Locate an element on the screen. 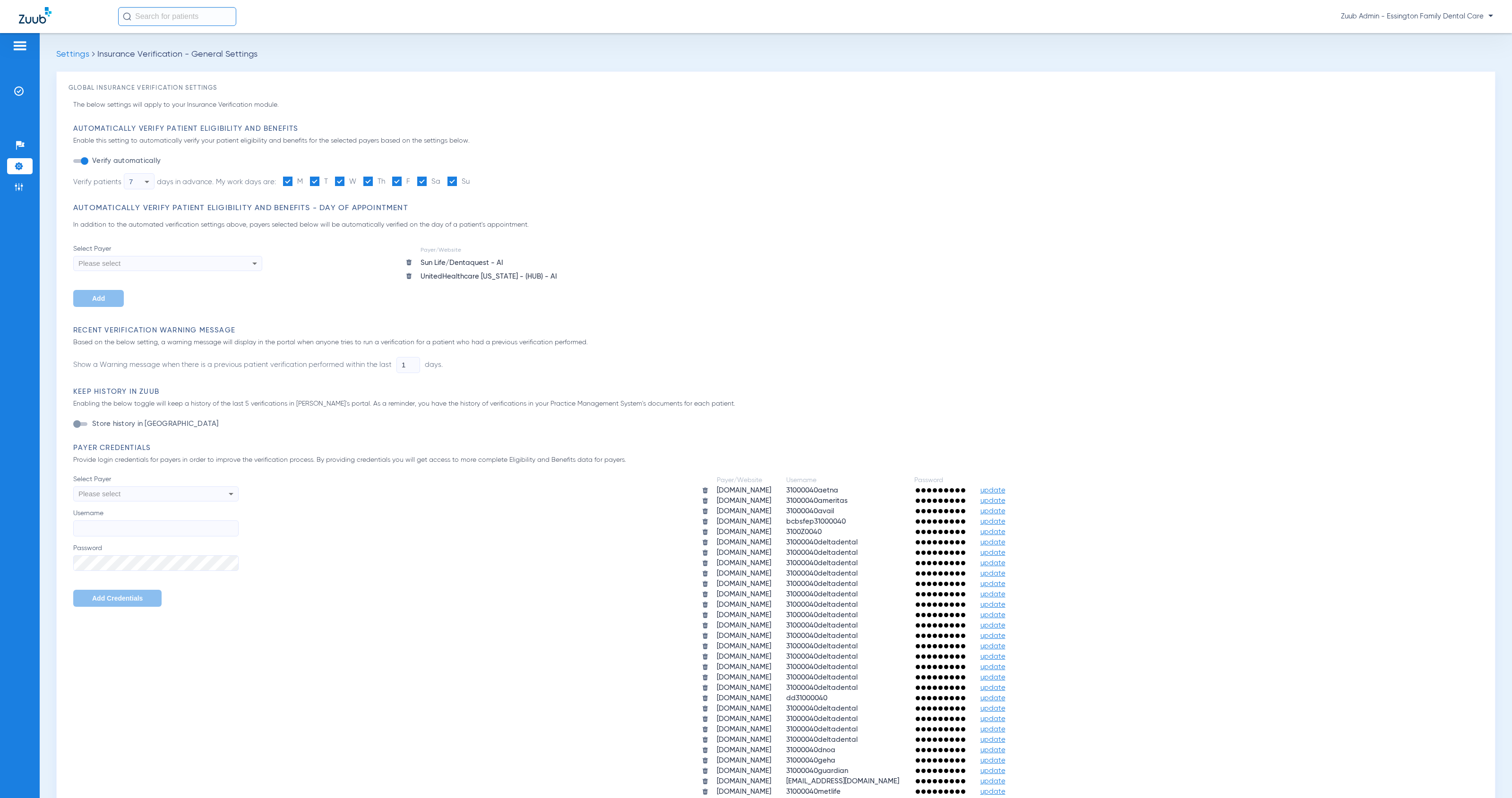 The image size is (1512, 798). span: bcbsfep31000040 is located at coordinates (816, 522).